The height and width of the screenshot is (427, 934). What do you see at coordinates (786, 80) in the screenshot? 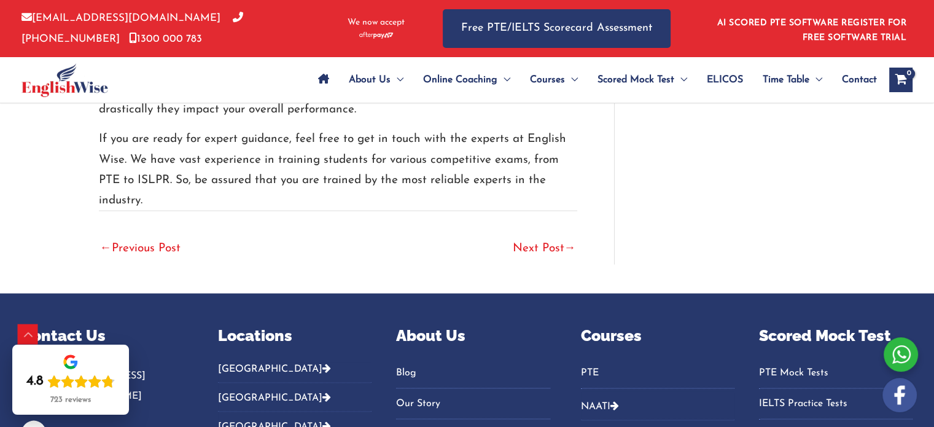
I see `span: Time Table` at bounding box center [786, 80].